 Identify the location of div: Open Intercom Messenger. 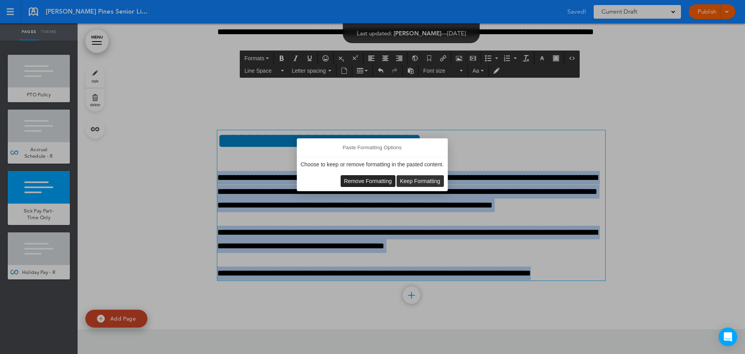
(728, 337).